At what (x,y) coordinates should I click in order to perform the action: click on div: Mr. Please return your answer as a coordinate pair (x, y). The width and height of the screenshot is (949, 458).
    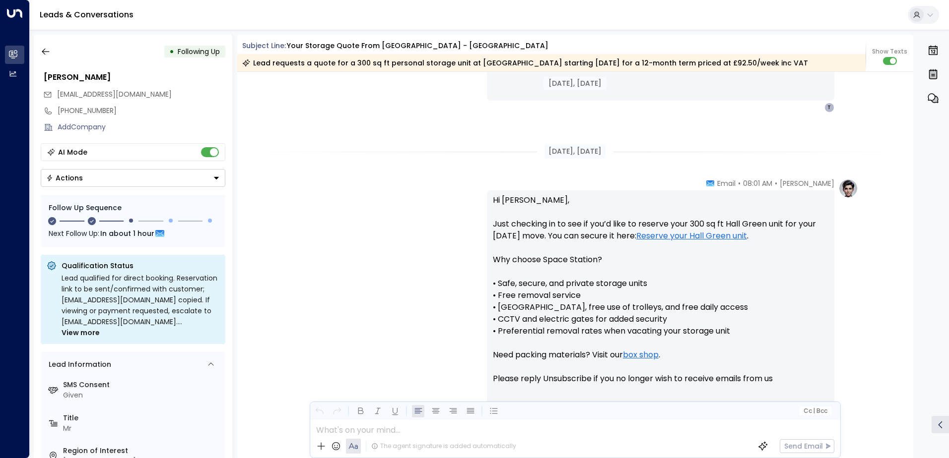
    Looking at the image, I should click on (142, 429).